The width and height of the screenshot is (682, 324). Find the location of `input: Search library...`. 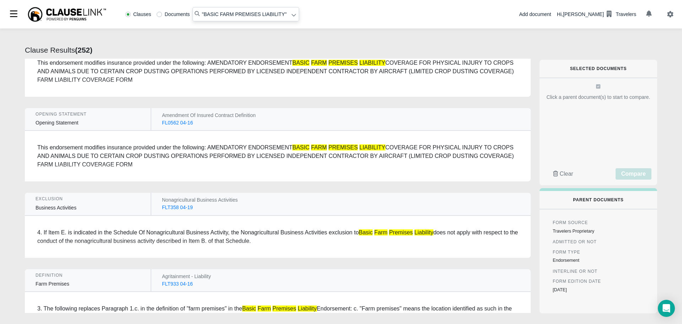

input: Search library... is located at coordinates (246, 14).